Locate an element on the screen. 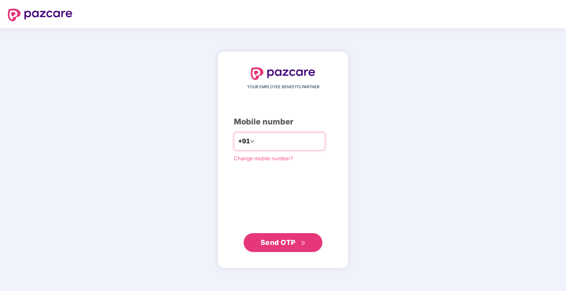 The width and height of the screenshot is (566, 291). a: Change mobile number? is located at coordinates (263, 158).